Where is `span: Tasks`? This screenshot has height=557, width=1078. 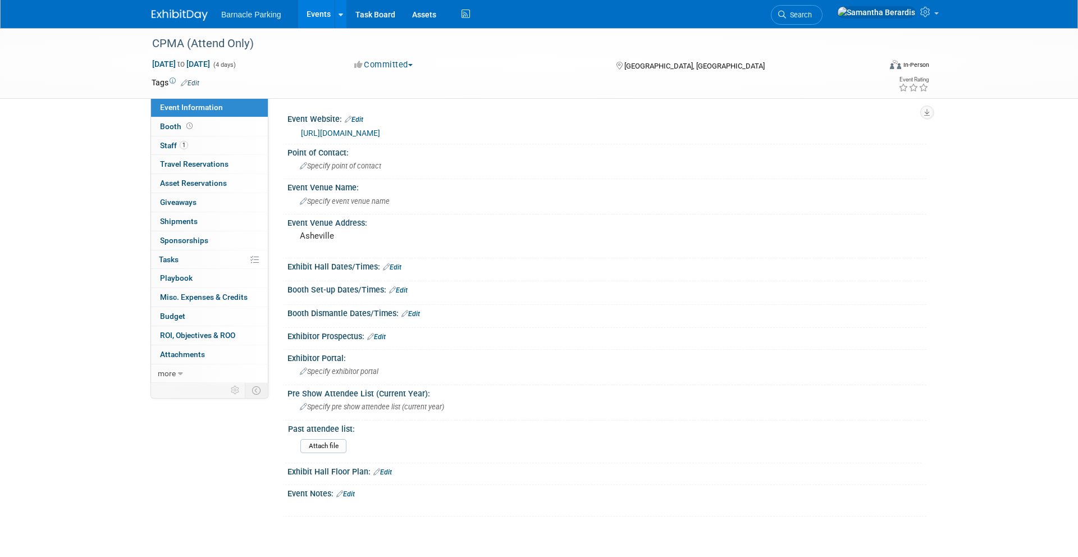 span: Tasks is located at coordinates (168, 259).